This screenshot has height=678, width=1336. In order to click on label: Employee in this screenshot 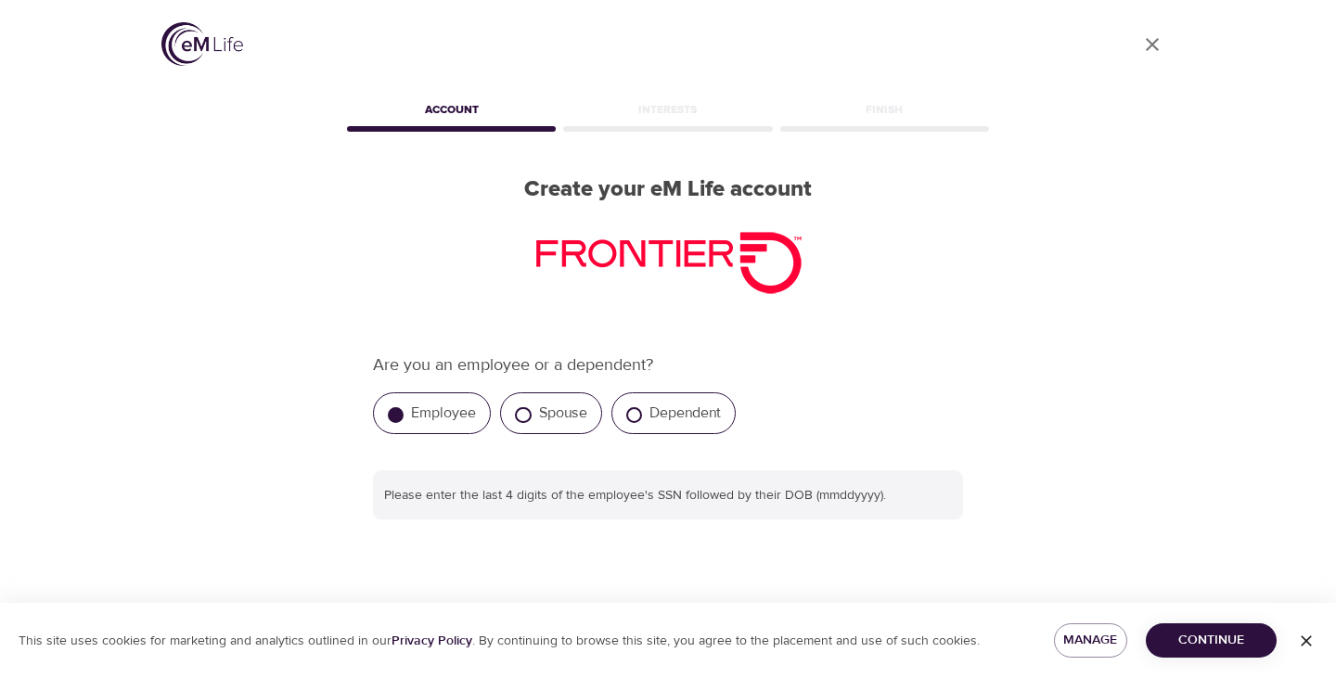, I will do `click(444, 413)`.